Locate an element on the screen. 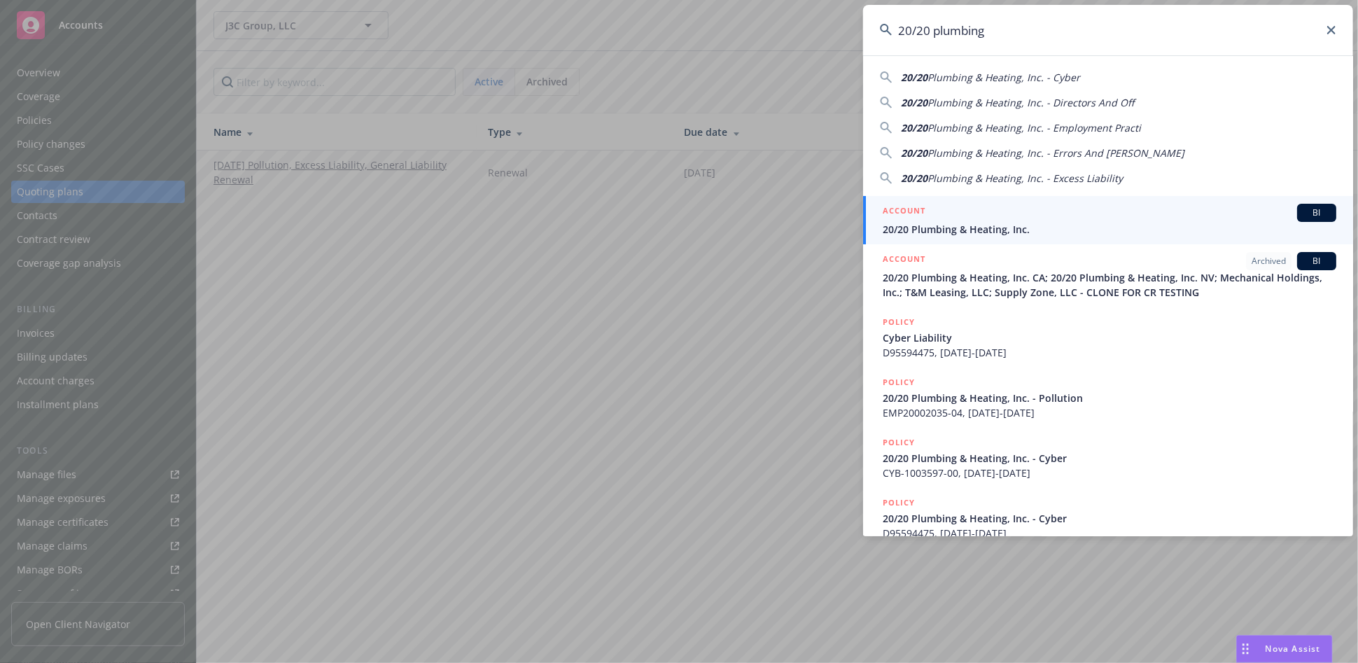 This screenshot has height=663, width=1358. span: Plumbing & Heating, Inc. - Cyber is located at coordinates (1004, 77).